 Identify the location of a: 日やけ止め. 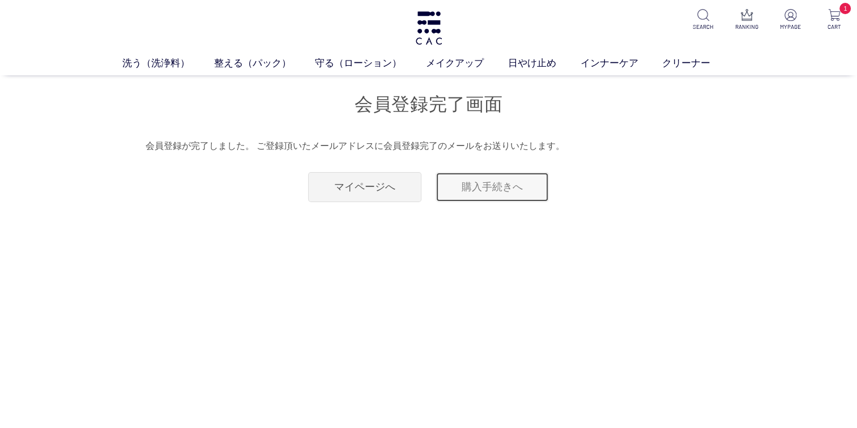
(545, 63).